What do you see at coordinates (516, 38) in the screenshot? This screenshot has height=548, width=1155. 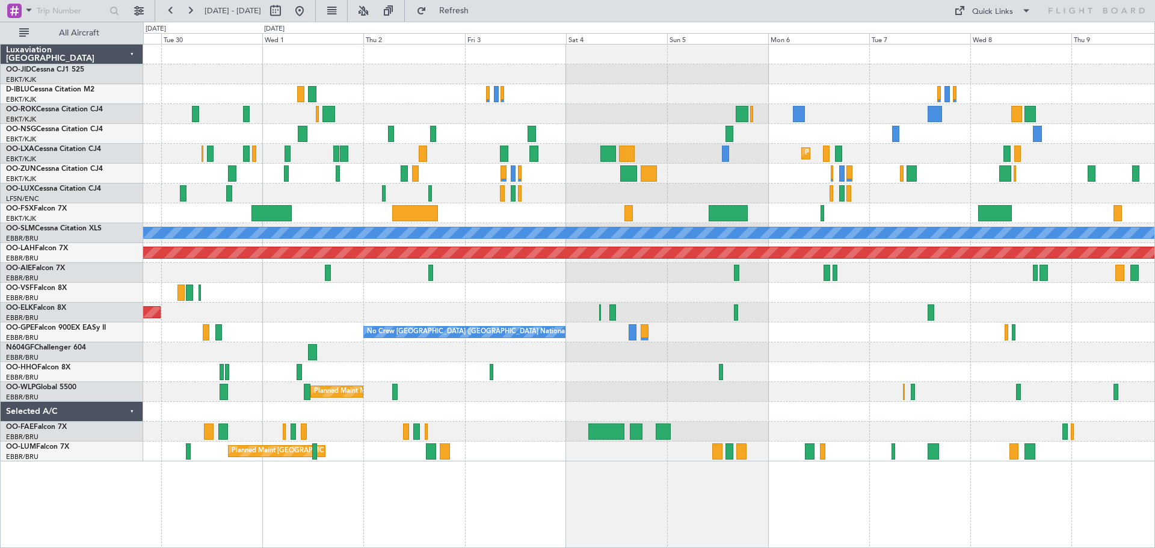 I see `div: Fri 3` at bounding box center [516, 38].